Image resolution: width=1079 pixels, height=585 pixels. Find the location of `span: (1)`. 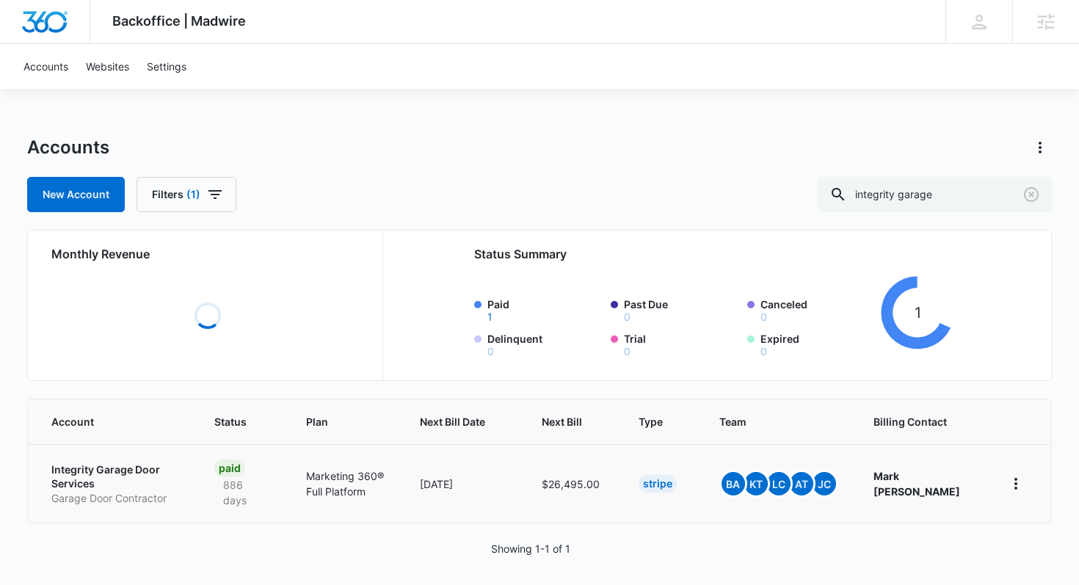

span: (1) is located at coordinates (193, 194).